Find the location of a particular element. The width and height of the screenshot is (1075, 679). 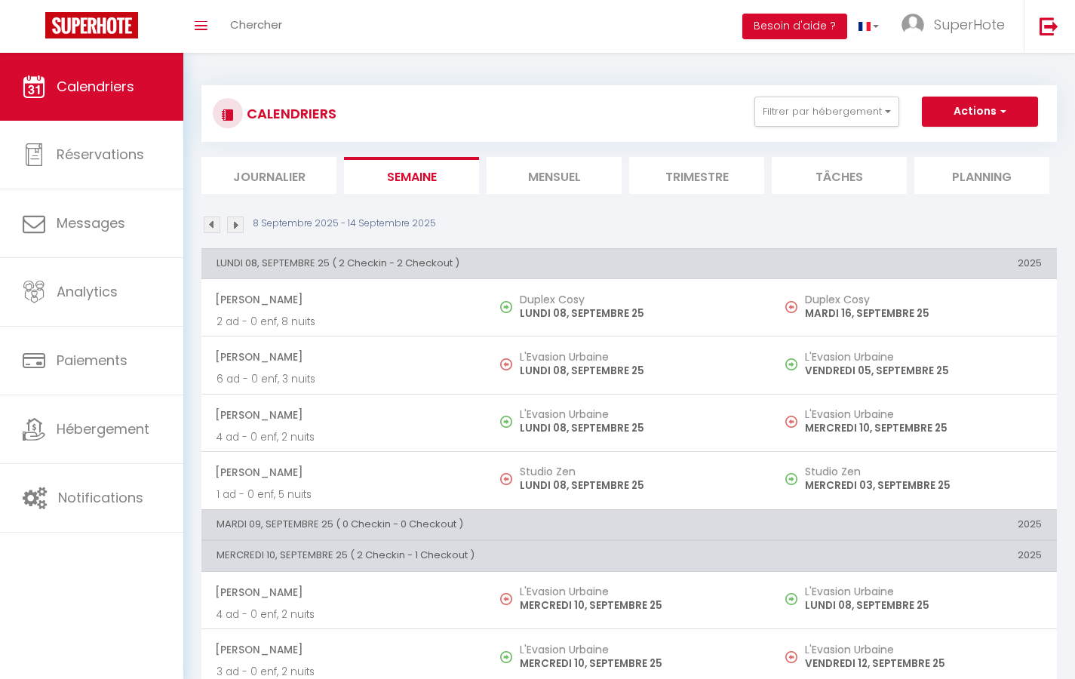

p: VENDREDI 05, SEPTEMBRE 25 is located at coordinates (923, 370).